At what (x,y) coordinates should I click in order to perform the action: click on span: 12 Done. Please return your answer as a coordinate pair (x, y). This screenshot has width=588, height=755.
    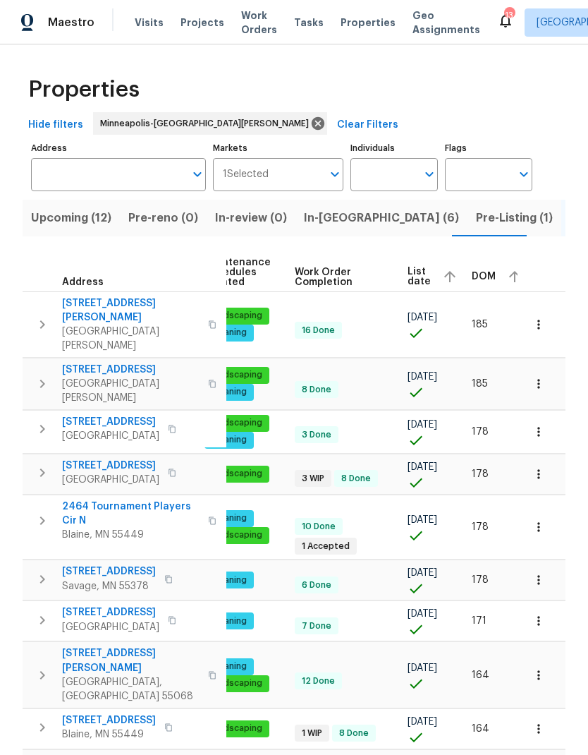
    Looking at the image, I should click on (318, 681).